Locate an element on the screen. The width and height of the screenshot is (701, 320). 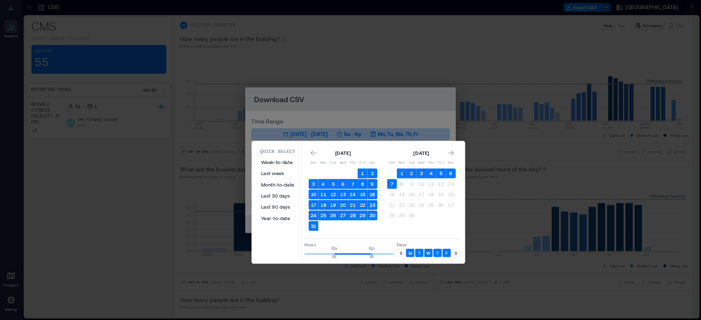
span: 6p is located at coordinates (372, 248).